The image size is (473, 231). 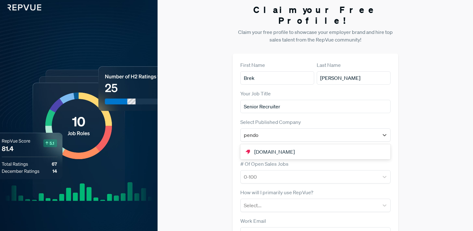 I want to click on input: Title, so click(x=315, y=106).